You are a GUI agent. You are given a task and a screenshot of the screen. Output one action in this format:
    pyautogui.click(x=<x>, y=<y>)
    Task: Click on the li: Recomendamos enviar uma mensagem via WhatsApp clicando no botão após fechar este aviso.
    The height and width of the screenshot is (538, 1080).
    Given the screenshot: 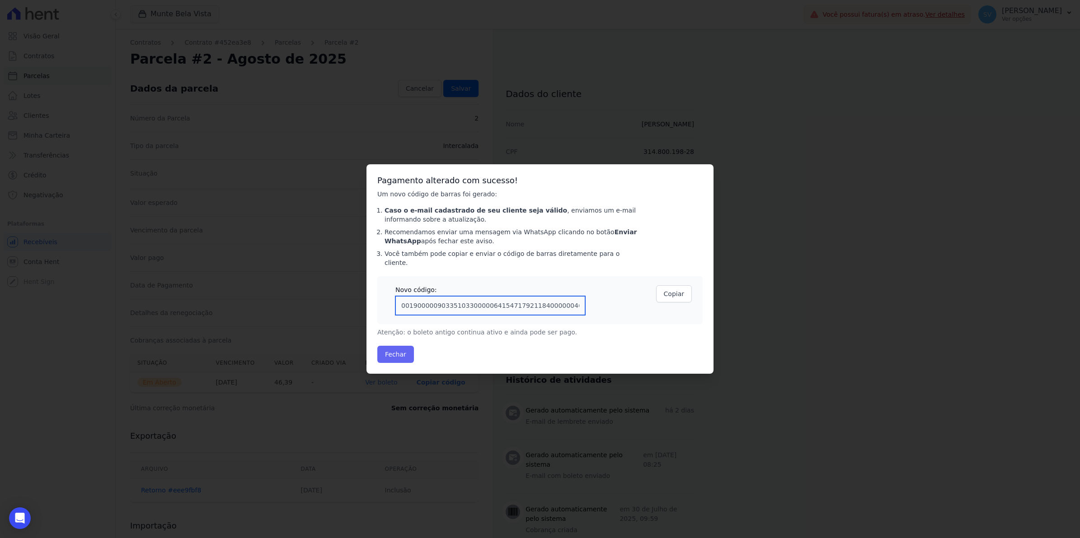 What is the action you would take?
    pyautogui.click(x=511, y=237)
    